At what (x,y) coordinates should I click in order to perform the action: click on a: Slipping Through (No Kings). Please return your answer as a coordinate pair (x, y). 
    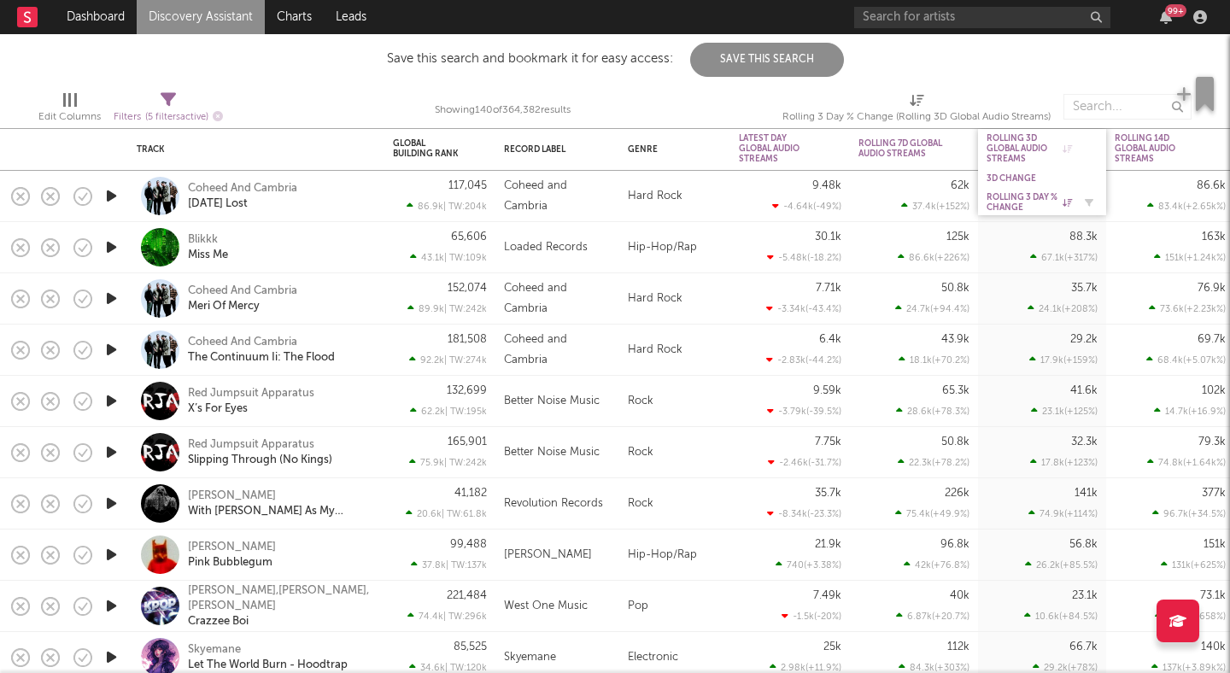
    Looking at the image, I should click on (260, 460).